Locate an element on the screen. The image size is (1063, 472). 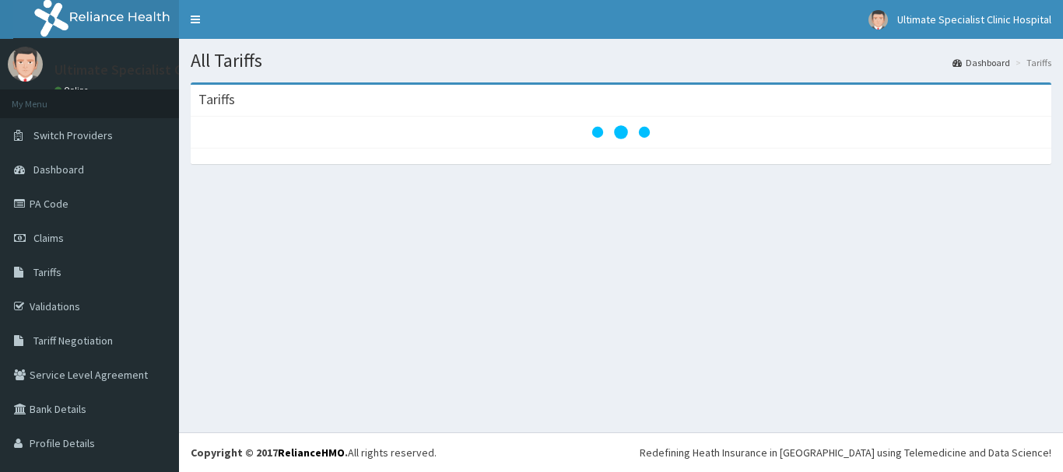
span: Tariff Negotiation is located at coordinates (73, 341).